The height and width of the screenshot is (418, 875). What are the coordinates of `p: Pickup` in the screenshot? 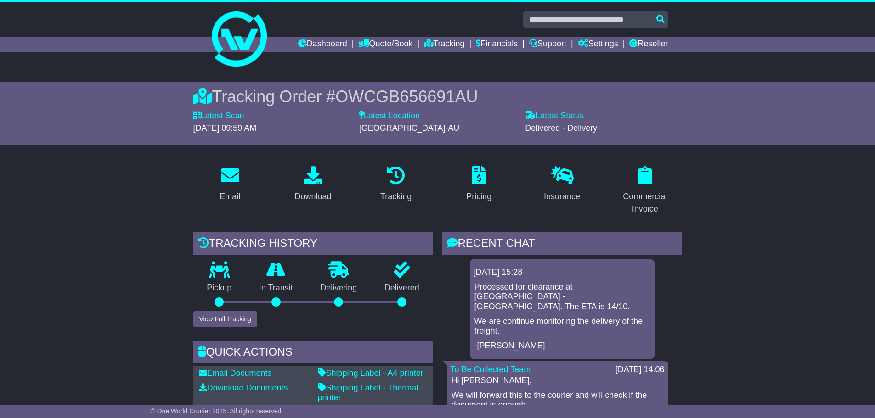 It's located at (220, 288).